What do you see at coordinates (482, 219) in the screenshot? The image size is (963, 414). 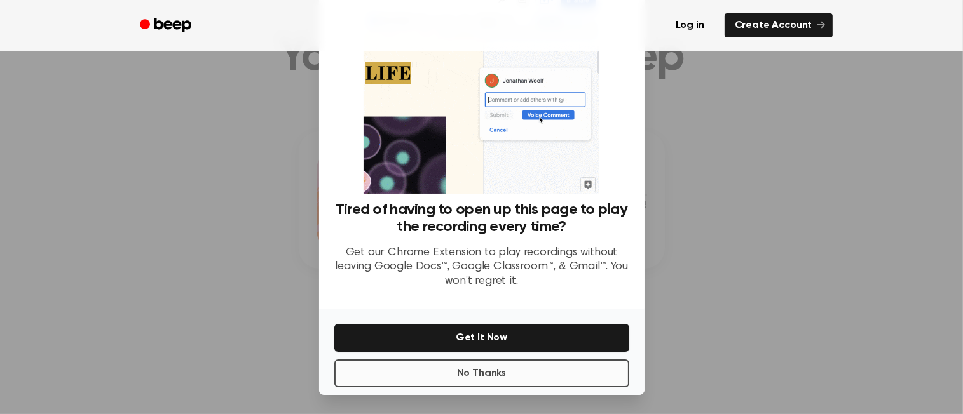 I see `h3: Tired of having to open up this page to play the recording every time?` at bounding box center [482, 219].